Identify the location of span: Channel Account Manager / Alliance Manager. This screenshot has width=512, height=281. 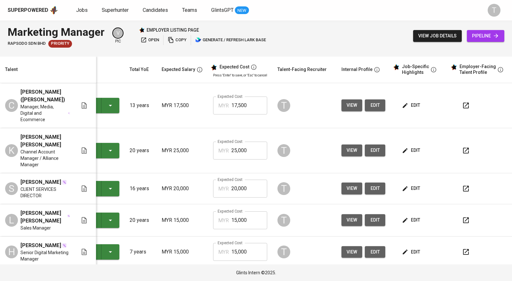
(45, 158).